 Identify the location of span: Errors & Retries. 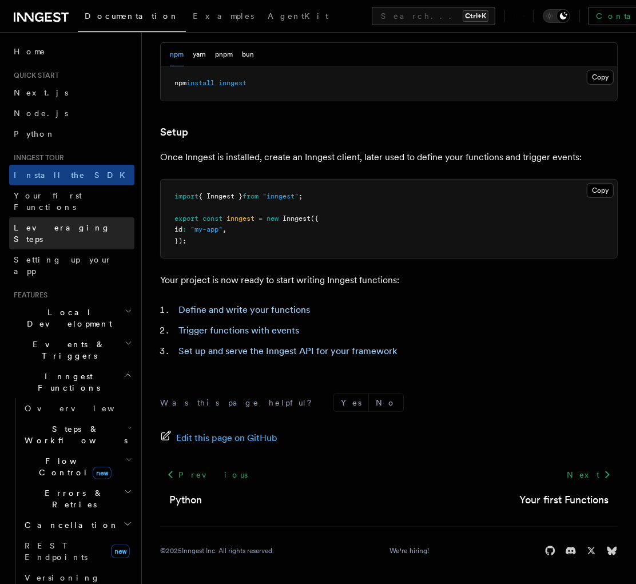
(72, 499).